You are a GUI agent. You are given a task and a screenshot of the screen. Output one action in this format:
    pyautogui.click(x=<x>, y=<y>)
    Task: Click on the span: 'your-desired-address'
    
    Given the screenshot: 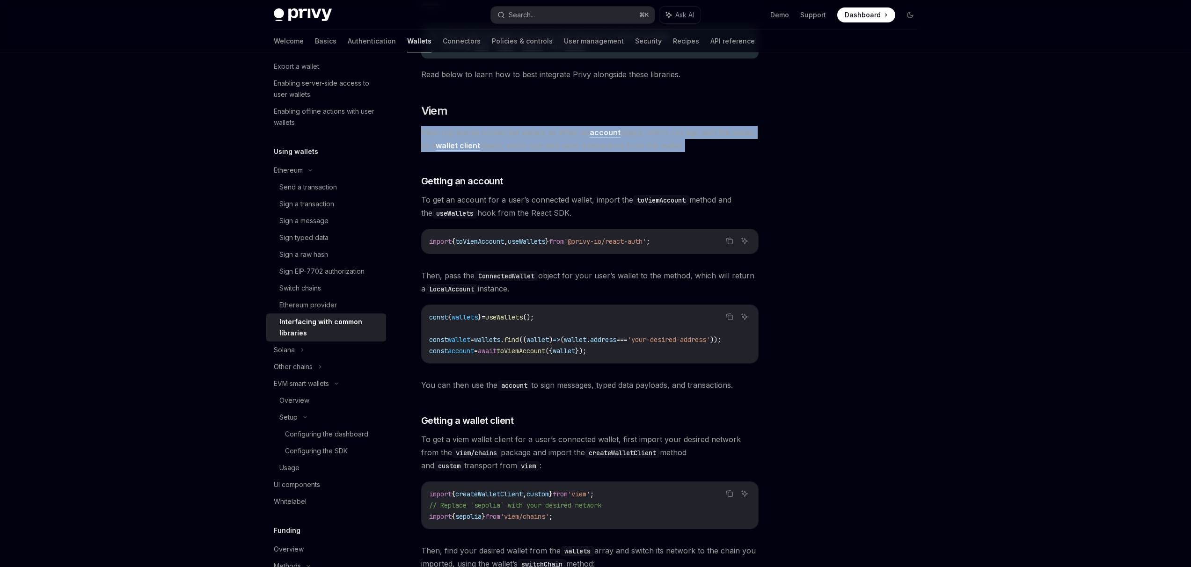 What is the action you would take?
    pyautogui.click(x=669, y=340)
    